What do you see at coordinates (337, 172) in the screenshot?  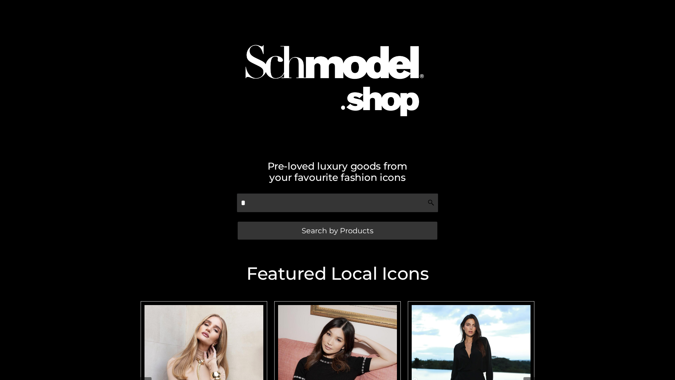 I see `h2: Pre-loved luxury goods from your favourite fashion icons` at bounding box center [337, 172].